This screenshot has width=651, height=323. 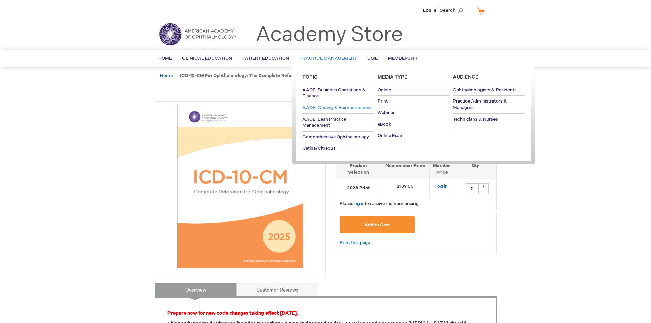 What do you see at coordinates (355, 243) in the screenshot?
I see `a: Print this page` at bounding box center [355, 243].